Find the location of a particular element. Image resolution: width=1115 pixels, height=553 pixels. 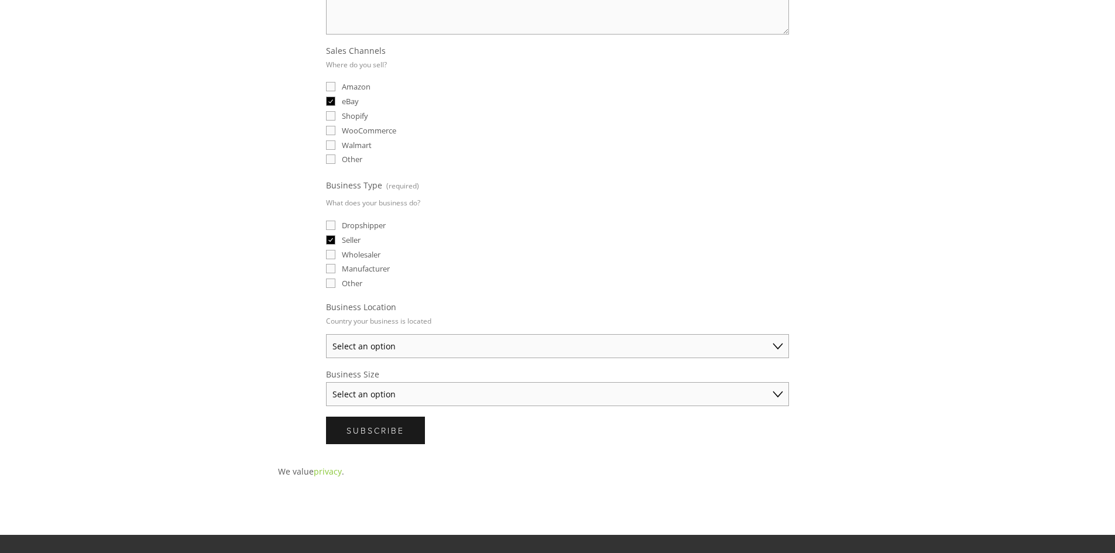

span: Shopify is located at coordinates (355, 116).